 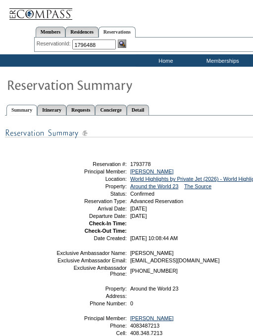 What do you see at coordinates (117, 32) in the screenshot?
I see `a: Reservations` at bounding box center [117, 32].